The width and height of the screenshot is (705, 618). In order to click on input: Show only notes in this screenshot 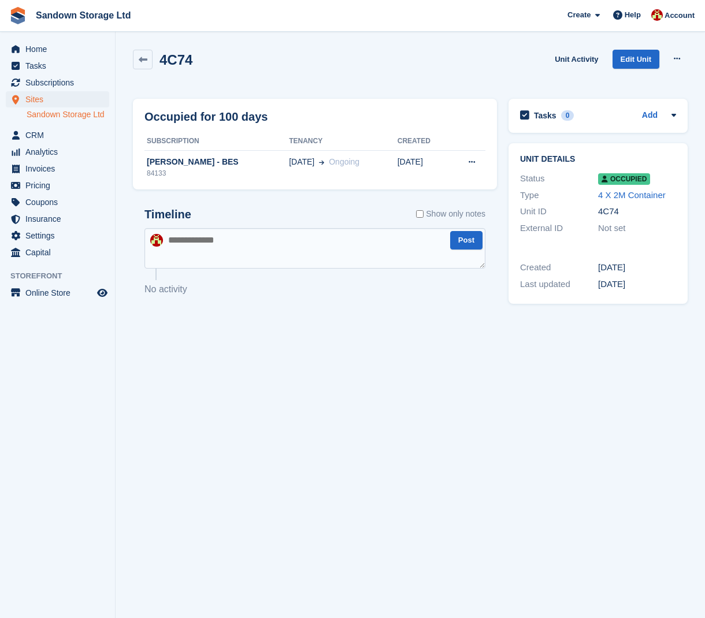, I will do `click(419, 214)`.